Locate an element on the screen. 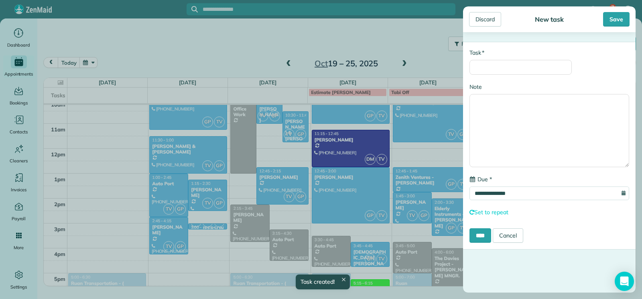 The width and height of the screenshot is (642, 299). a: Set to repeat is located at coordinates (489, 212).